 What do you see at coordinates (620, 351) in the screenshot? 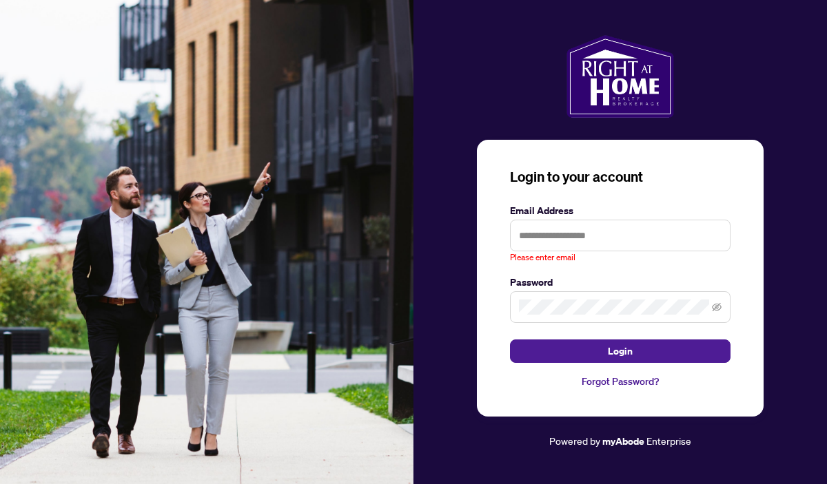
I see `button: Login` at bounding box center [620, 351].